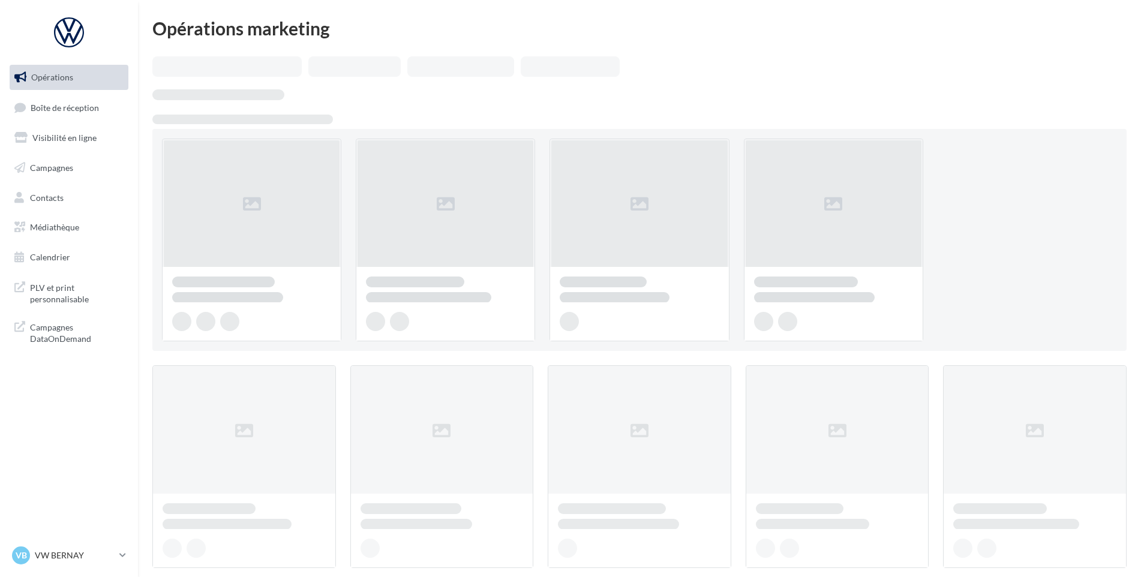  What do you see at coordinates (74, 555) in the screenshot?
I see `p: VW BERNAY` at bounding box center [74, 555].